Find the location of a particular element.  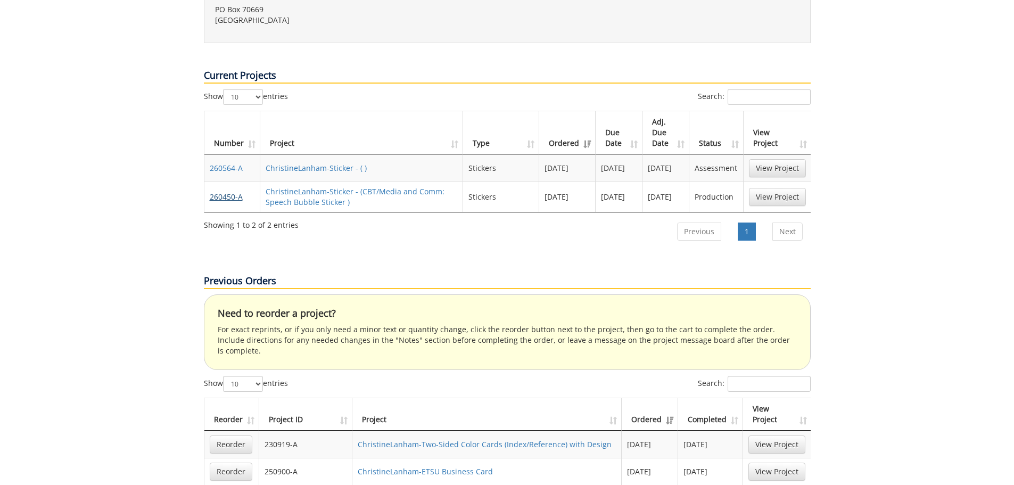

p: Previous Orders is located at coordinates (507, 282).